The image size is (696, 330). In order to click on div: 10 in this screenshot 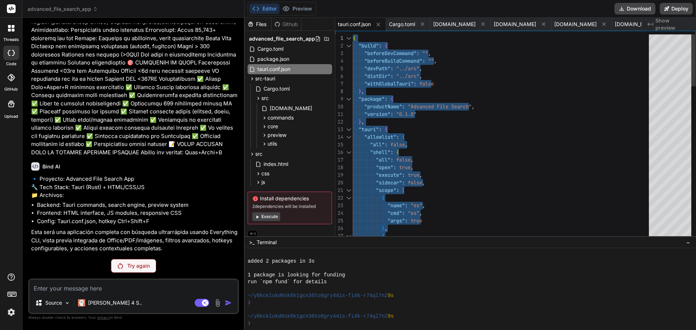, I will do `click(339, 107)`.